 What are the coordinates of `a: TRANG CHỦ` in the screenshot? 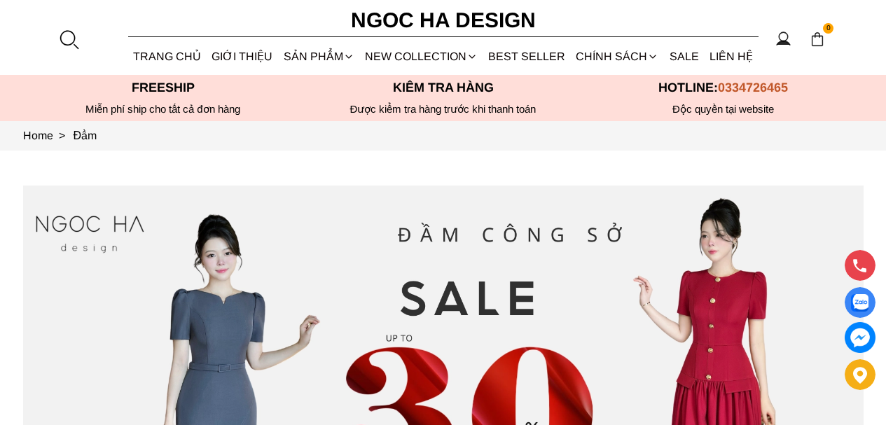 It's located at (167, 56).